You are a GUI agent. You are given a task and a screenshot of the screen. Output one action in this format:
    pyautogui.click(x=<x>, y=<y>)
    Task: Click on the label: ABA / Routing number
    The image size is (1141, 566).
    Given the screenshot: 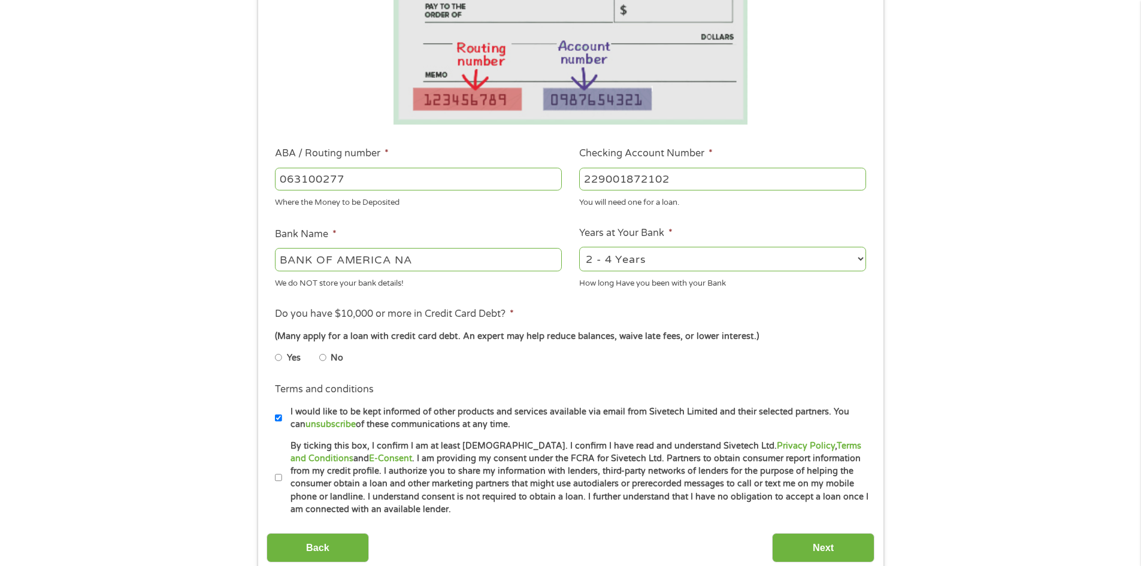 What is the action you would take?
    pyautogui.click(x=332, y=153)
    